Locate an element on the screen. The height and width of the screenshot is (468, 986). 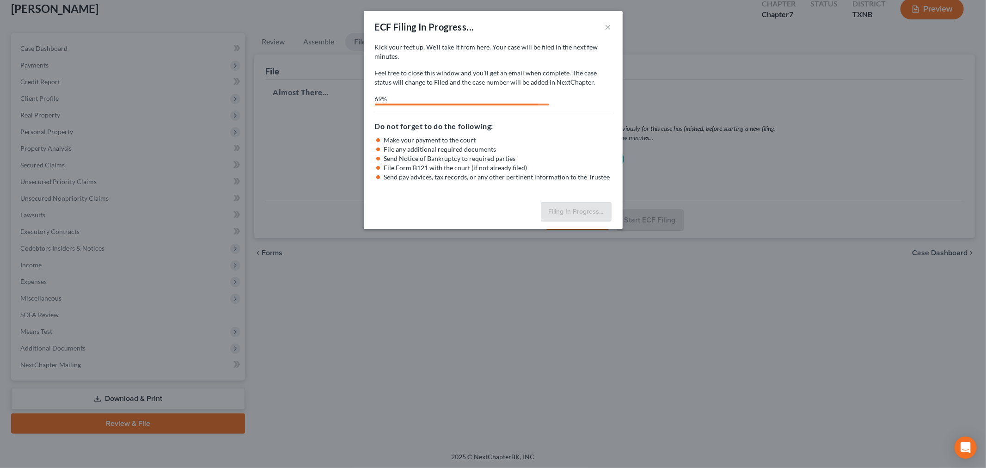
button: Filing In Progress... is located at coordinates (576, 212).